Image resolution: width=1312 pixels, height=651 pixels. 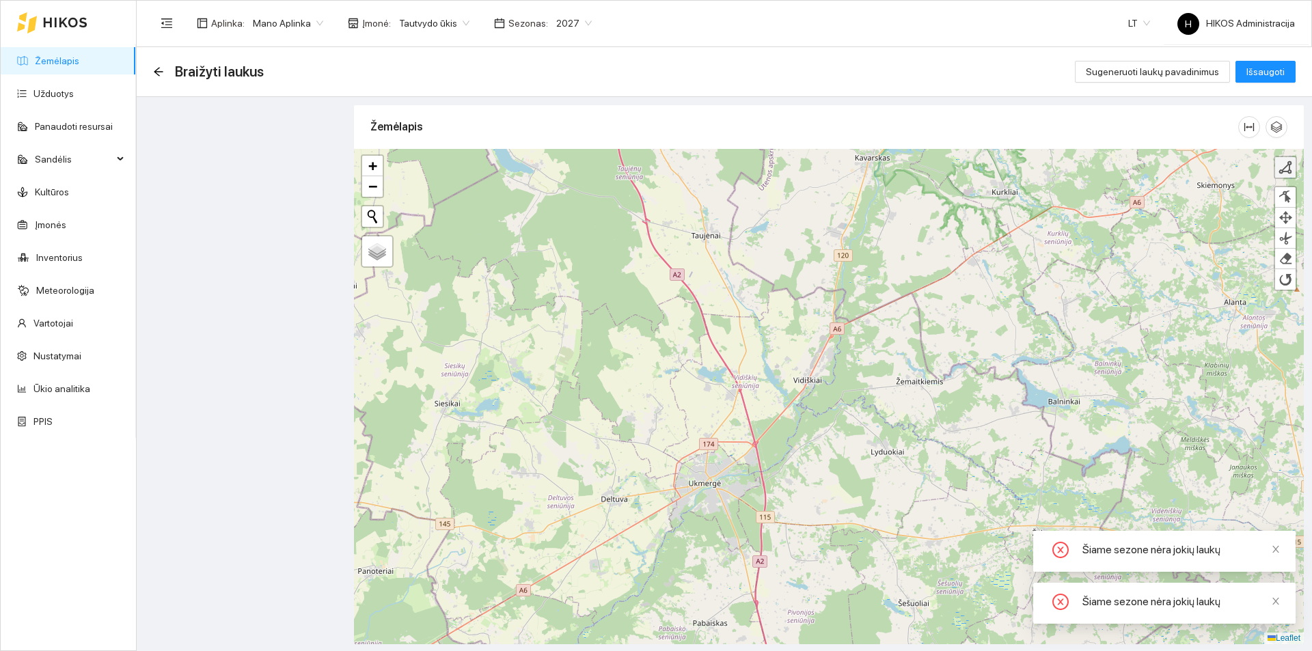 I want to click on span: Aplinka :, so click(x=228, y=23).